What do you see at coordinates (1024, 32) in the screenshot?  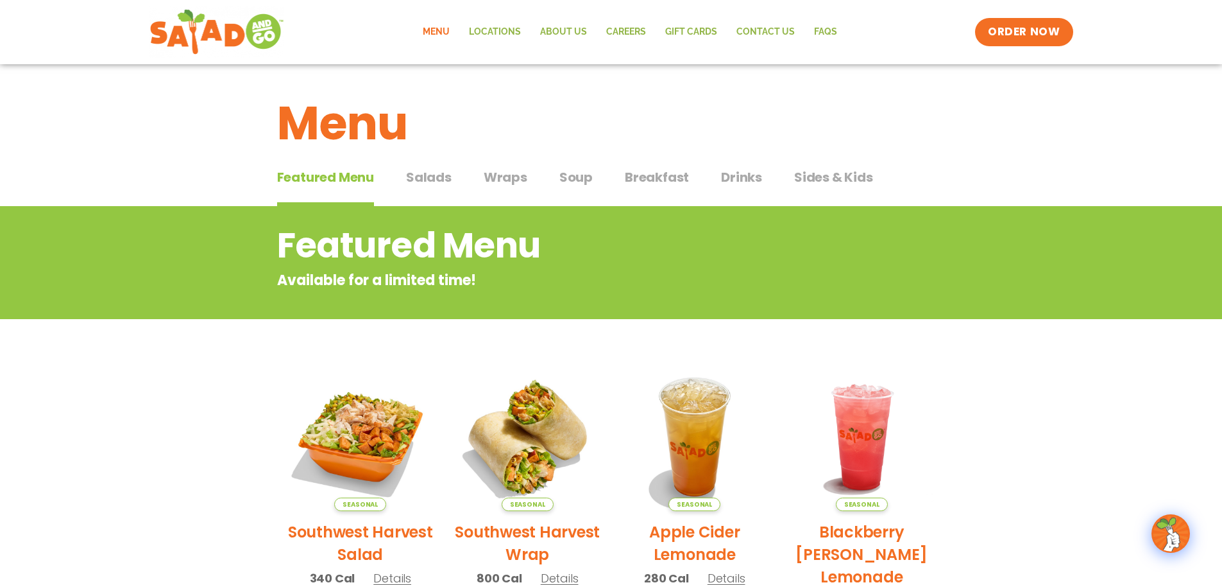 I see `span: ORDER NOW` at bounding box center [1024, 32].